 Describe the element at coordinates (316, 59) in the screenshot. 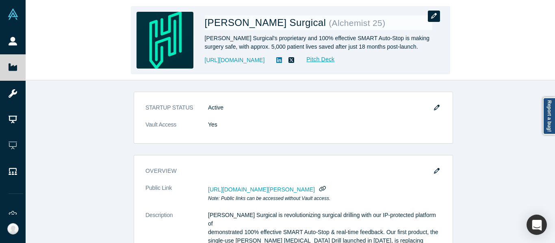

I see `a: Pitch Deck` at that location.